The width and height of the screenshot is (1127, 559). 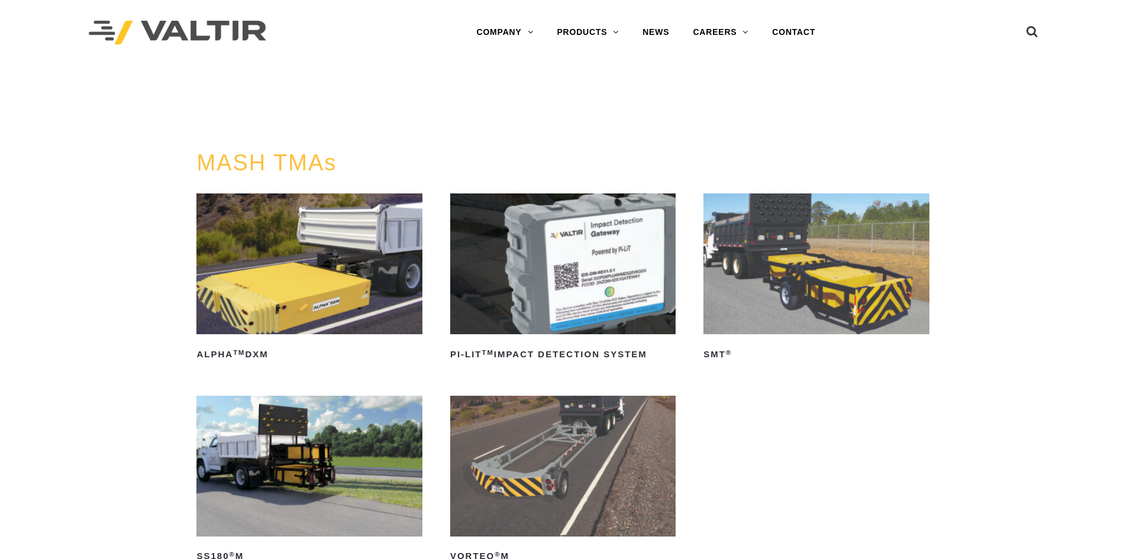 I want to click on a: CONTACT, so click(x=794, y=33).